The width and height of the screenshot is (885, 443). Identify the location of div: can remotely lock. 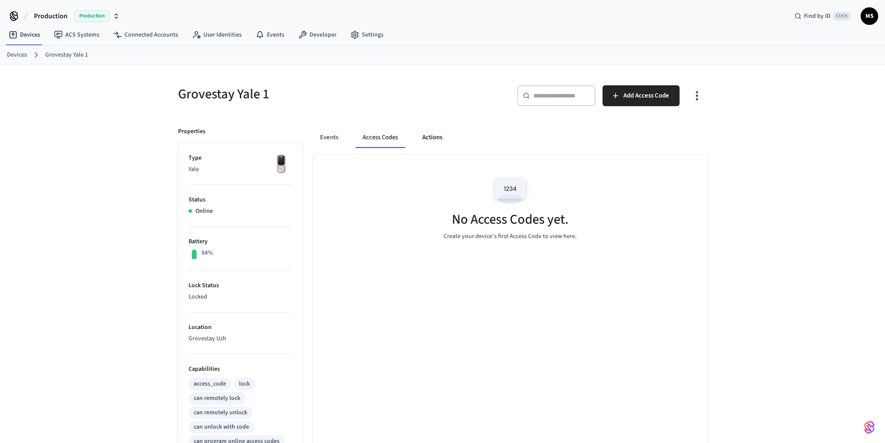
(217, 398).